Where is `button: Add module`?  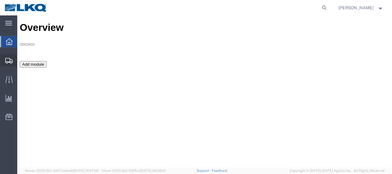
button: Add module is located at coordinates (16, 49).